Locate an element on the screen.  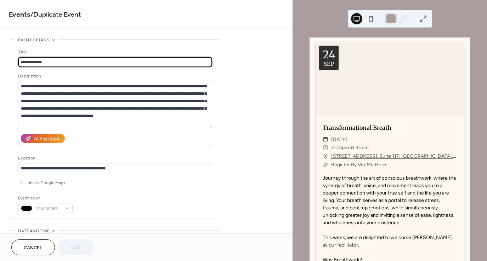
span: Link to Google Maps is located at coordinates (46, 183).